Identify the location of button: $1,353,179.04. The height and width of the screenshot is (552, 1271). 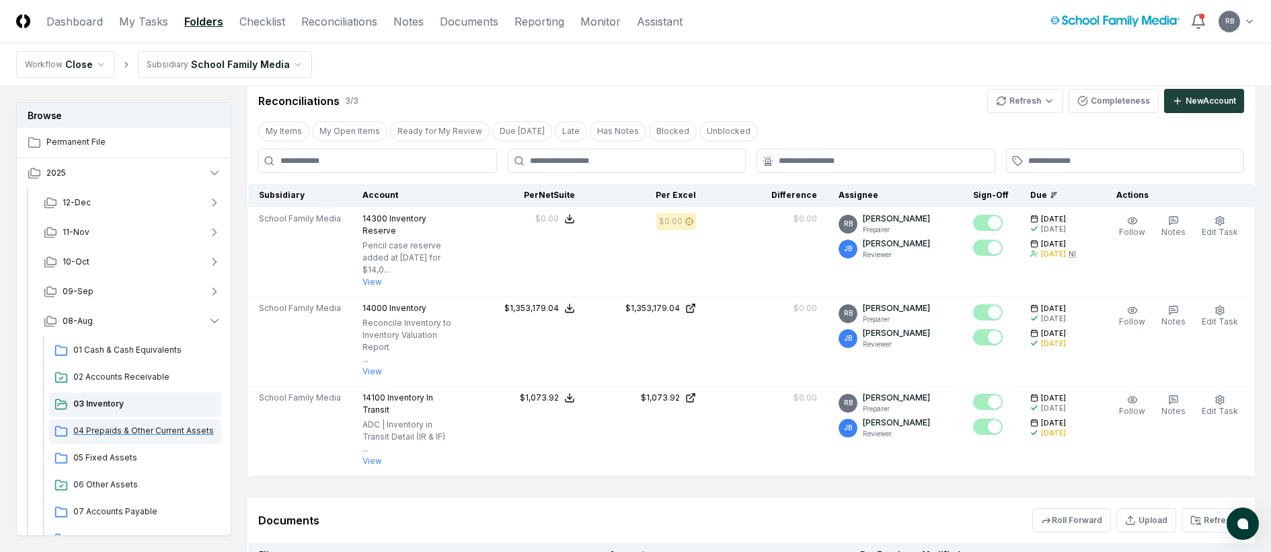
(539, 308).